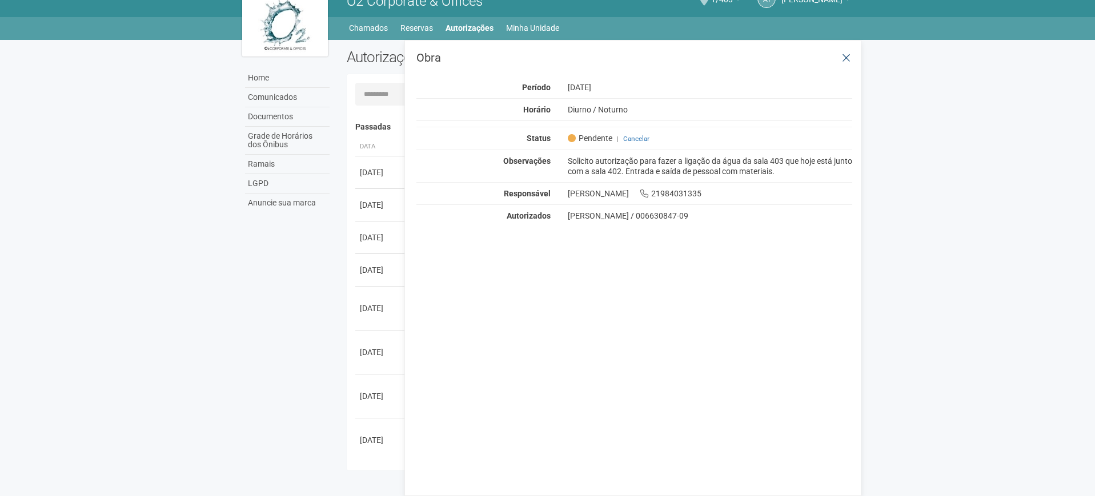 The height and width of the screenshot is (496, 1095). I want to click on a: Cancelar, so click(636, 139).